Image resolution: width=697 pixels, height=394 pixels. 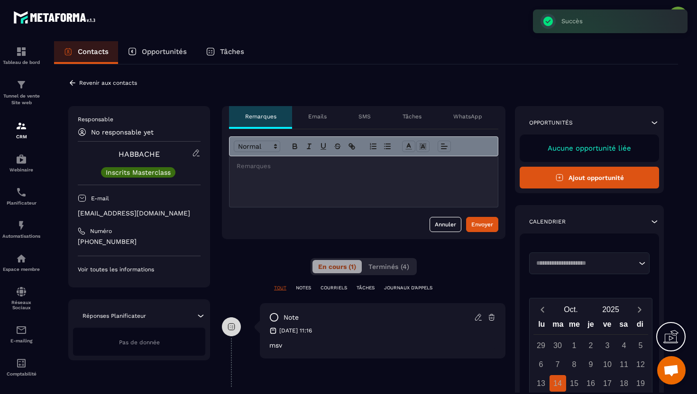 What do you see at coordinates (317, 117) in the screenshot?
I see `p: Emails` at bounding box center [317, 117].